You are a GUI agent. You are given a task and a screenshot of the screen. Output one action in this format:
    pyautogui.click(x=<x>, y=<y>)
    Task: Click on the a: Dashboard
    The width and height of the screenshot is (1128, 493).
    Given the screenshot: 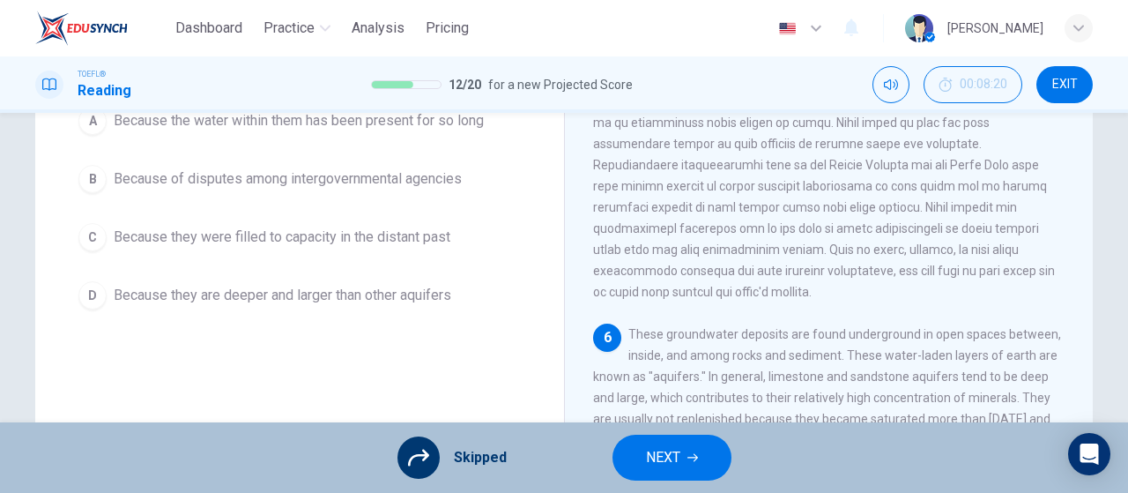 What is the action you would take?
    pyautogui.click(x=209, y=28)
    